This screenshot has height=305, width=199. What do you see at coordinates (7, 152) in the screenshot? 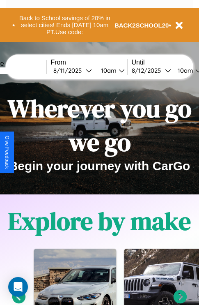
I see `div: Give Feedback` at bounding box center [7, 152].